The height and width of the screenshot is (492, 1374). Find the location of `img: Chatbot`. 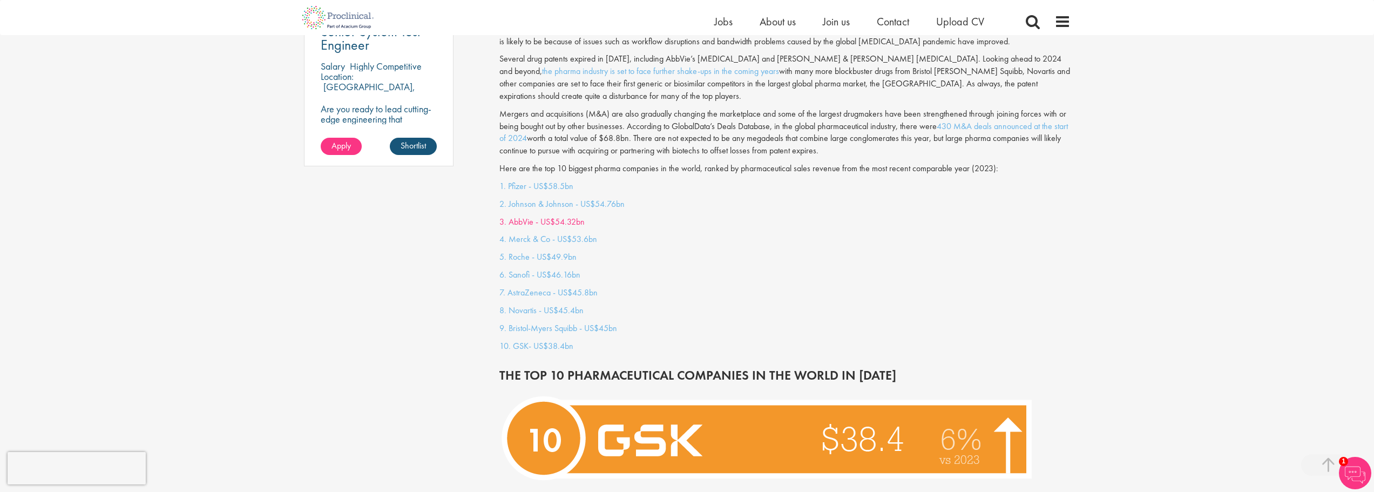

img: Chatbot is located at coordinates (1355, 473).